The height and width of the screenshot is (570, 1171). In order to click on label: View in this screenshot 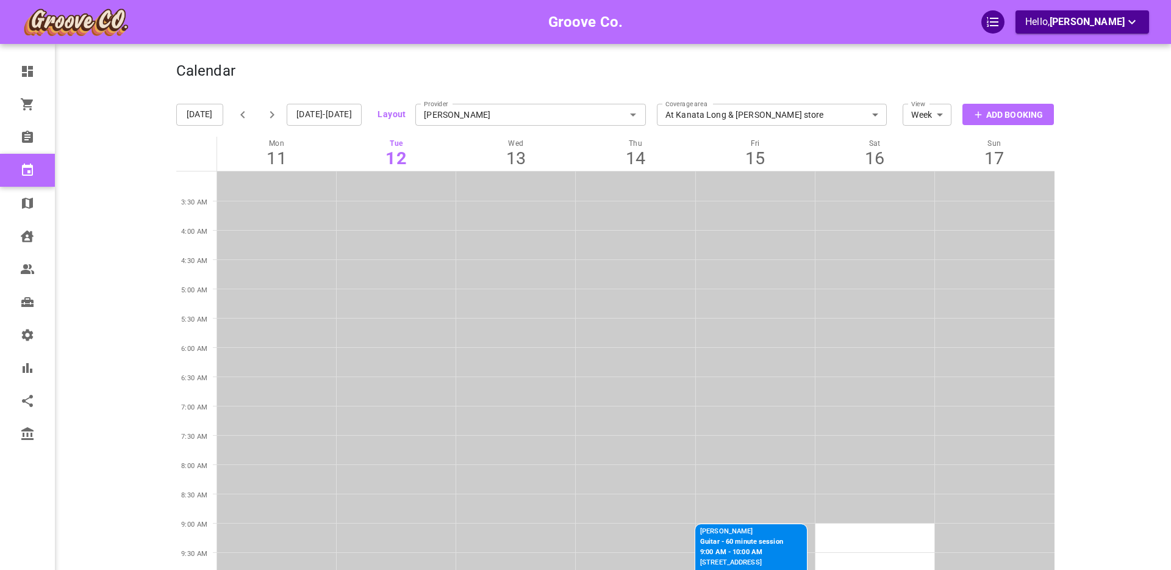, I will do `click(918, 101)`.